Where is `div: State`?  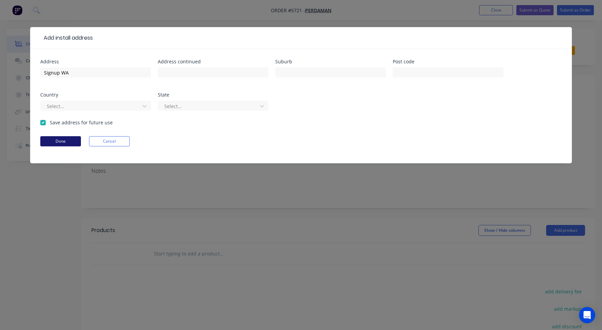 div: State is located at coordinates (213, 95).